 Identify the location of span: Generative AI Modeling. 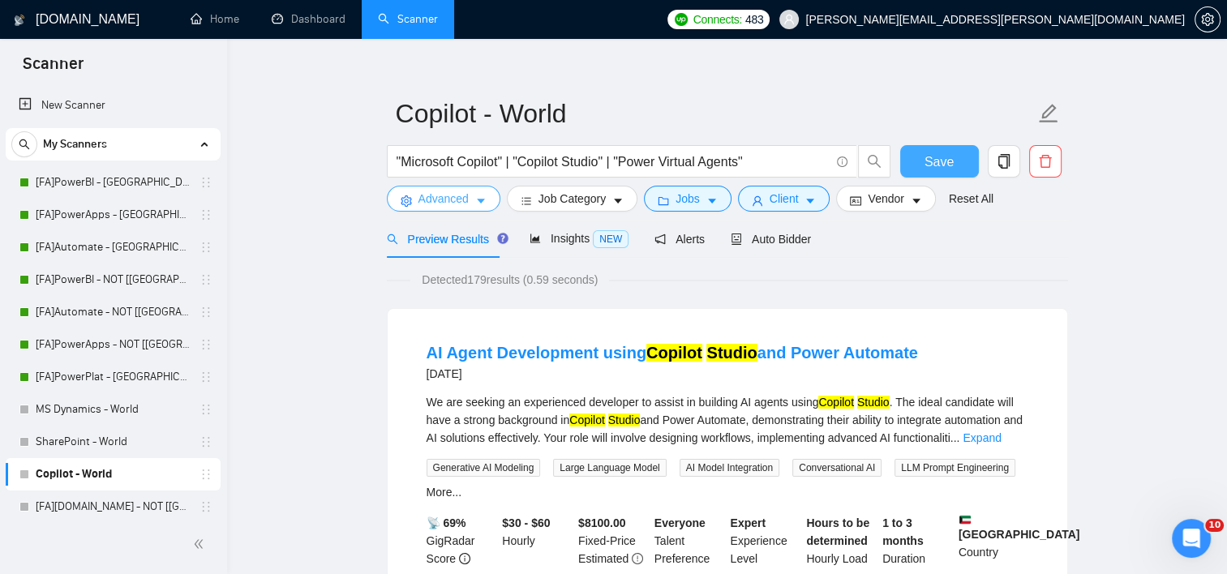
(483, 468).